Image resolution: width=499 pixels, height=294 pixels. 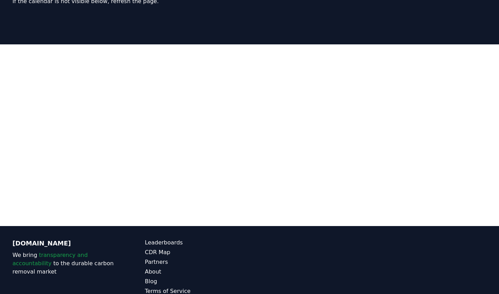 I want to click on a: Partners, so click(x=197, y=262).